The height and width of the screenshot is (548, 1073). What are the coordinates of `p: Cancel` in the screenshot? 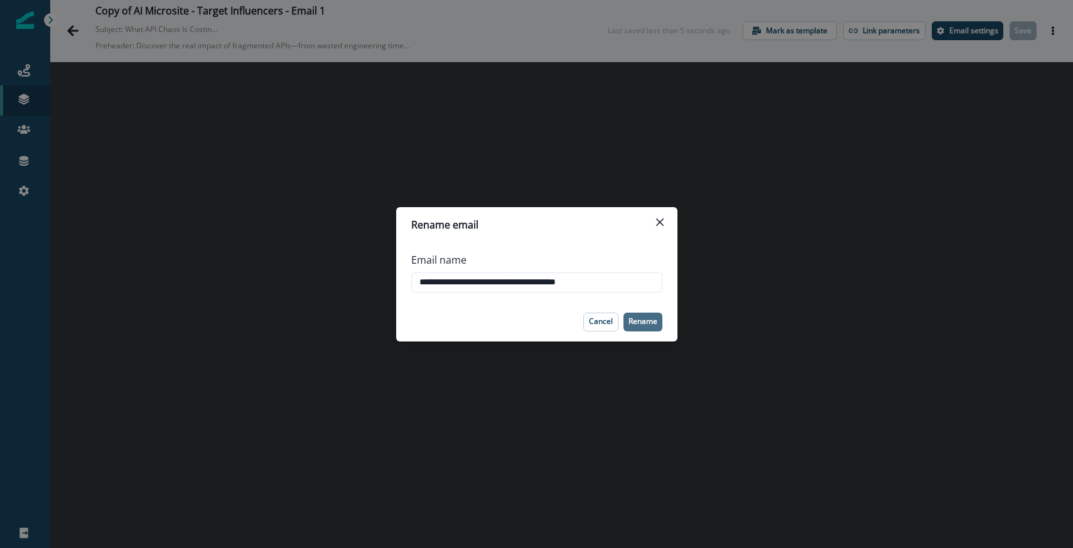 It's located at (601, 321).